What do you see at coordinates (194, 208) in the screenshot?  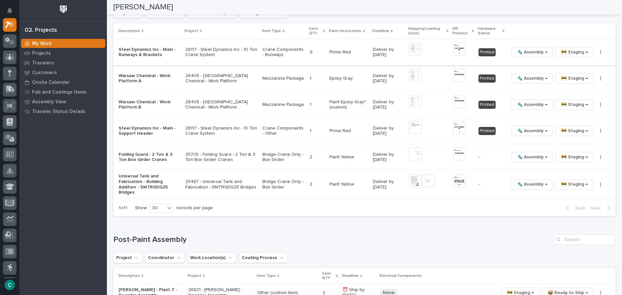 I see `p: records per page` at bounding box center [194, 208].